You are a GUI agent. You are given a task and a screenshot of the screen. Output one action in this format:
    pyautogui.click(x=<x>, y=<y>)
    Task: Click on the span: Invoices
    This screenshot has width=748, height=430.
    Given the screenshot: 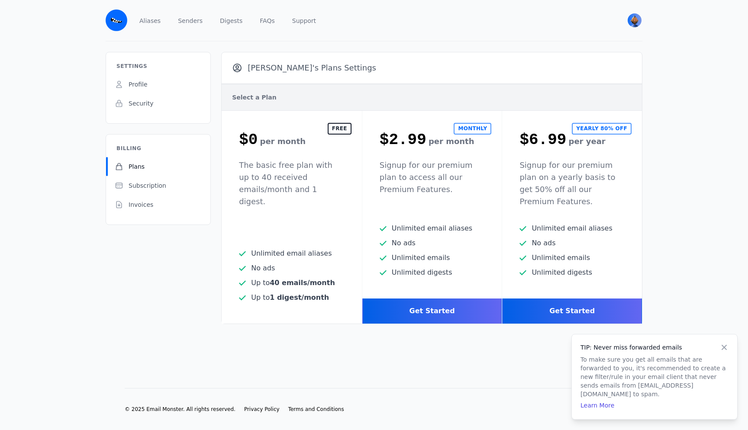 What is the action you would take?
    pyautogui.click(x=141, y=205)
    